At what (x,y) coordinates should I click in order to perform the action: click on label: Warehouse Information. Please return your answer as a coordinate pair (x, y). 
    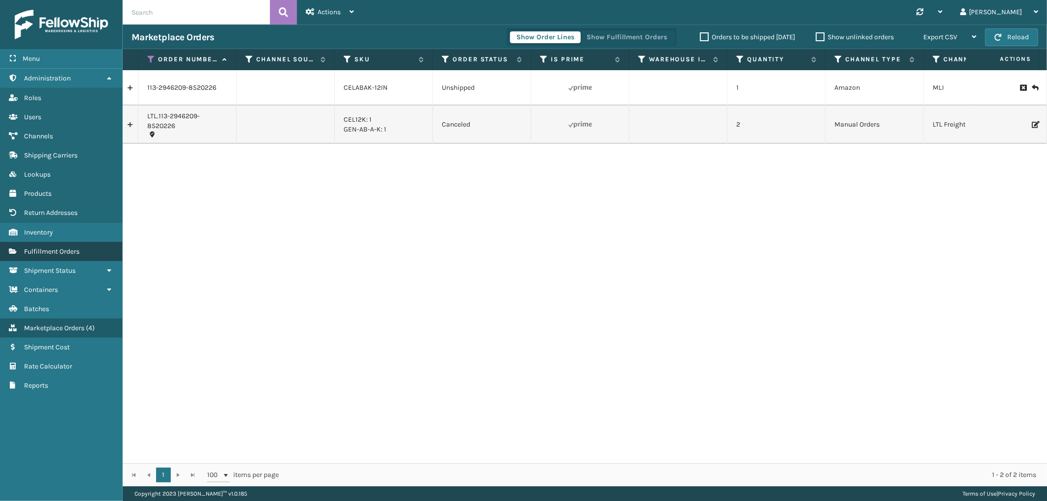
    Looking at the image, I should click on (678, 59).